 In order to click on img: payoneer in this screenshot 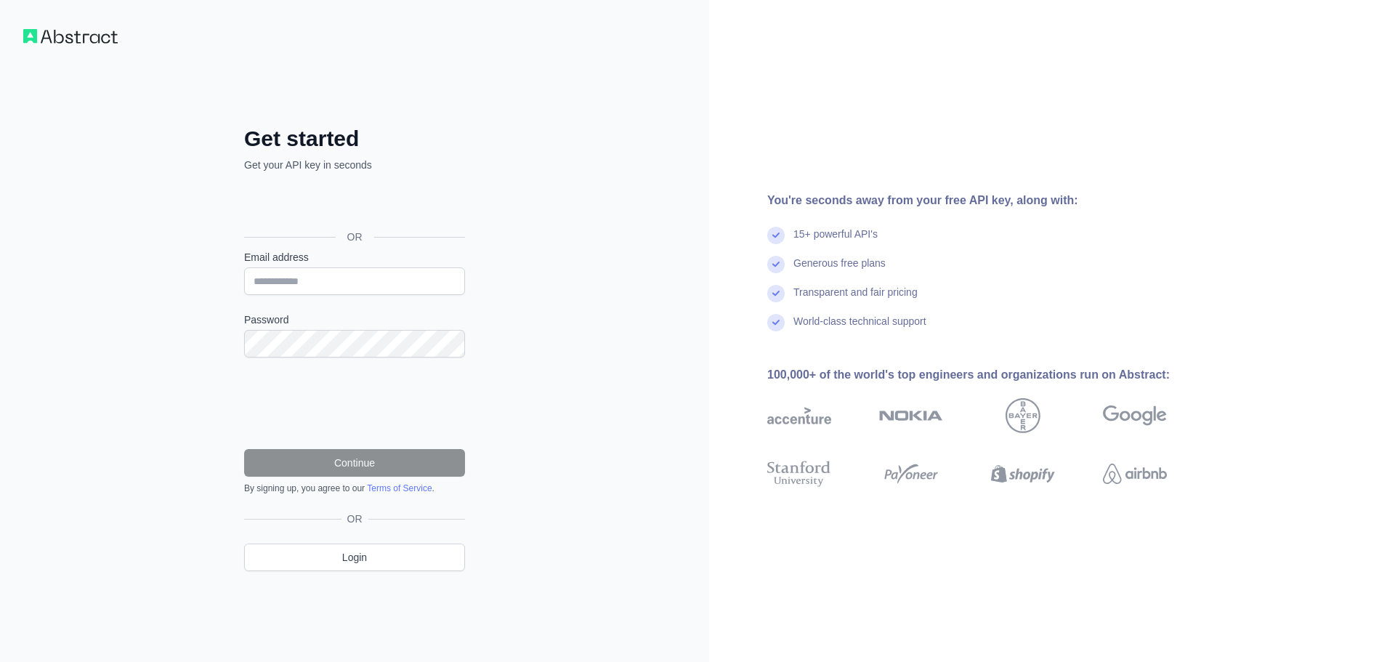, I will do `click(911, 474)`.